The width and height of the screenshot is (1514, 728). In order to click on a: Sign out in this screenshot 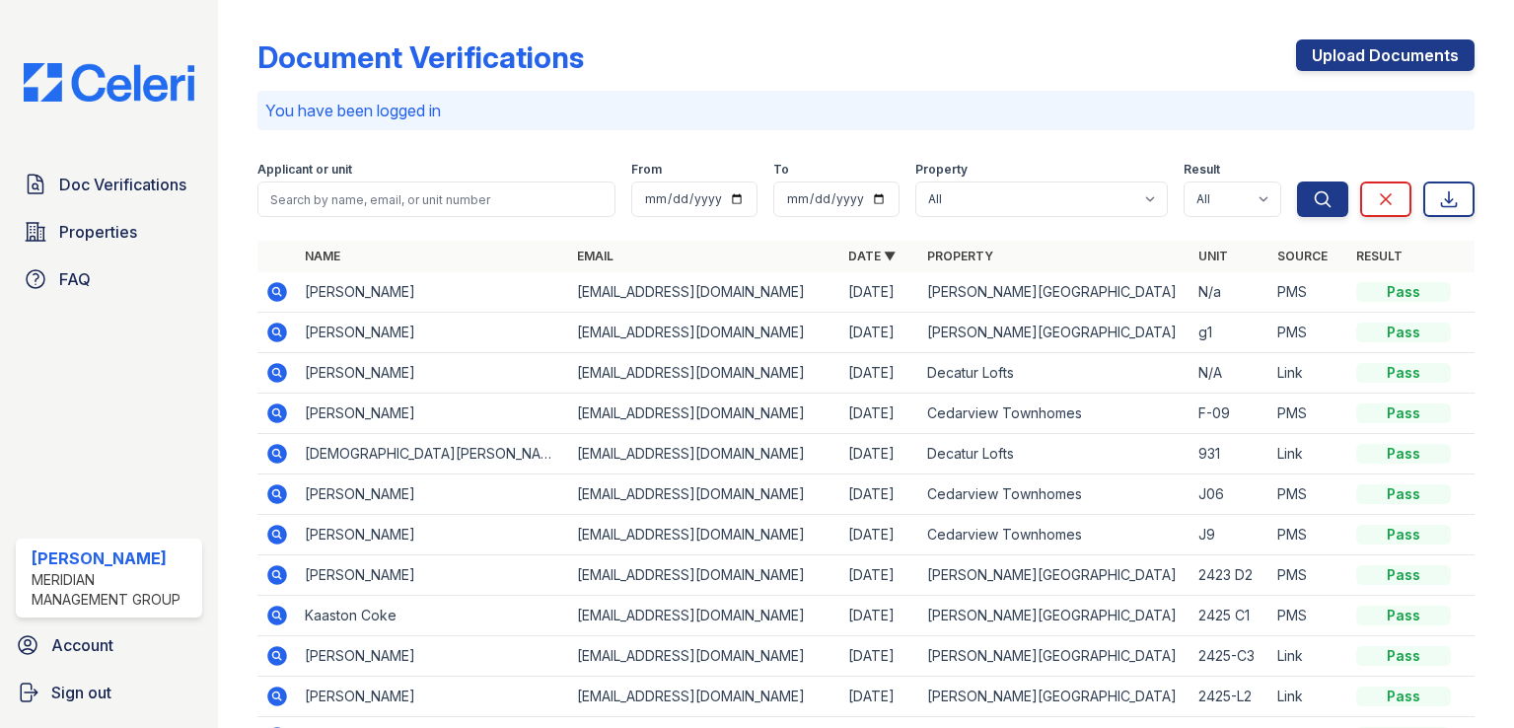, I will do `click(109, 692)`.